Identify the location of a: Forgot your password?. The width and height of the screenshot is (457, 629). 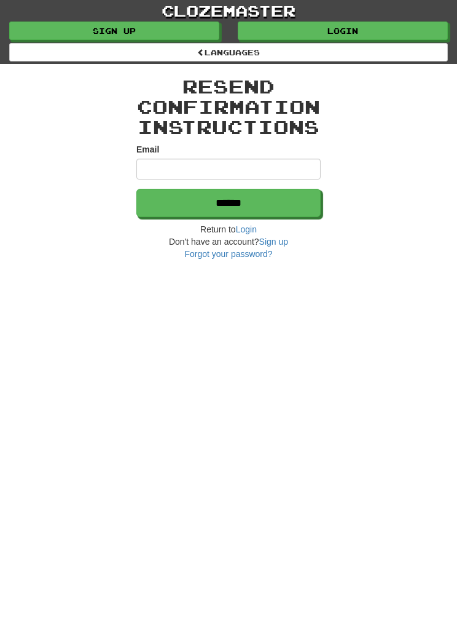
(228, 254).